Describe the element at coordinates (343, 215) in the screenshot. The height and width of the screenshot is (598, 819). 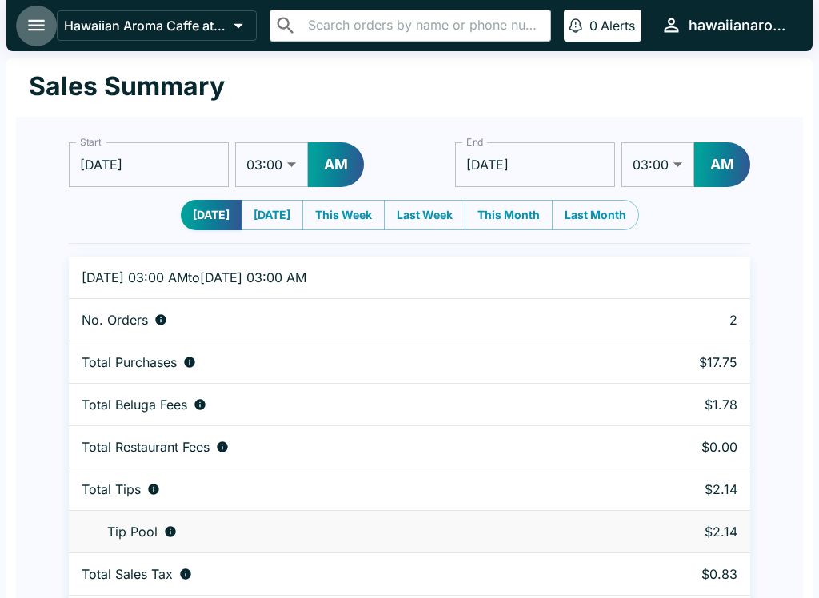
I see `button: This Week` at that location.